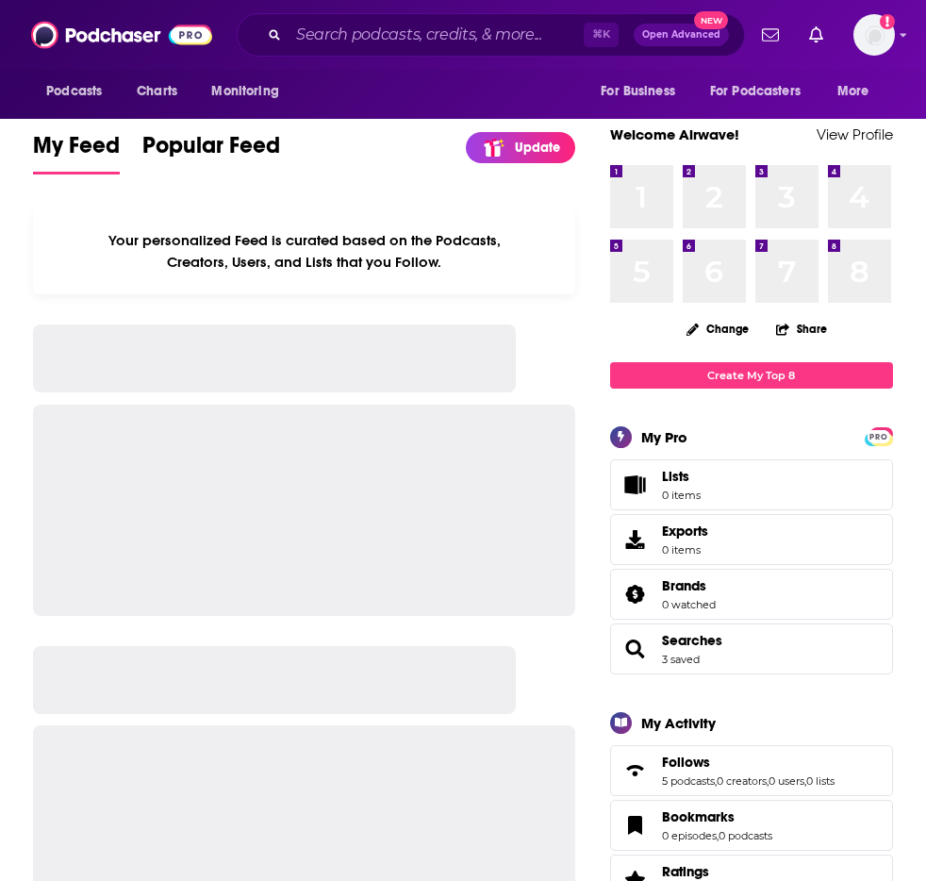 The width and height of the screenshot is (926, 881). What do you see at coordinates (820, 781) in the screenshot?
I see `a: 0 lists` at bounding box center [820, 781].